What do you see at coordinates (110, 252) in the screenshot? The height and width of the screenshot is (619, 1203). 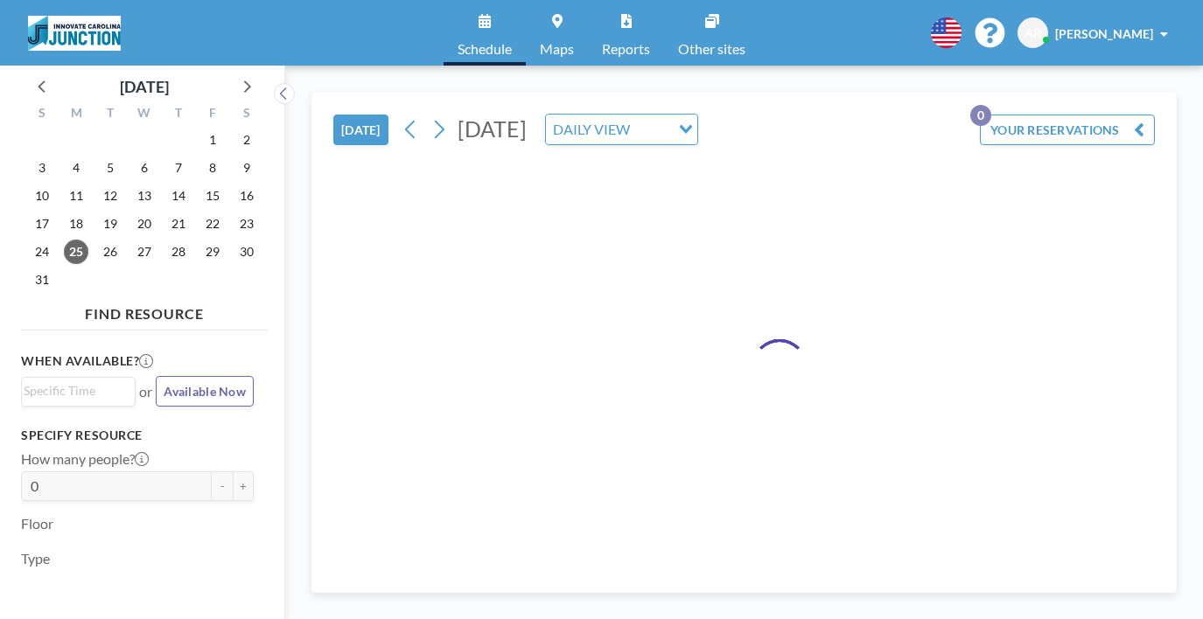 I see `span: Tuesday, August 26, 2025` at bounding box center [110, 252].